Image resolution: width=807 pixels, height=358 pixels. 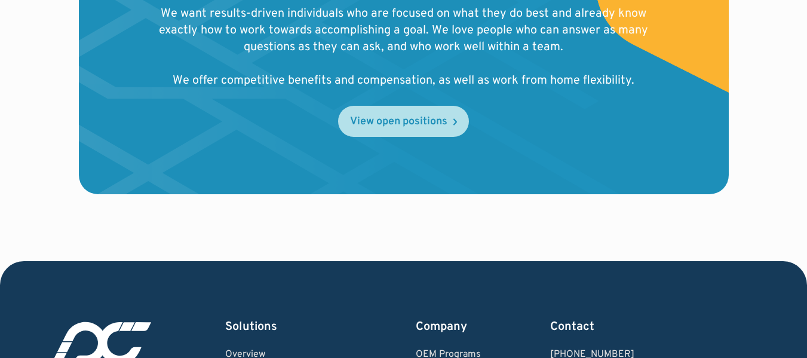 What do you see at coordinates (286, 327) in the screenshot?
I see `div: Solutions` at bounding box center [286, 327].